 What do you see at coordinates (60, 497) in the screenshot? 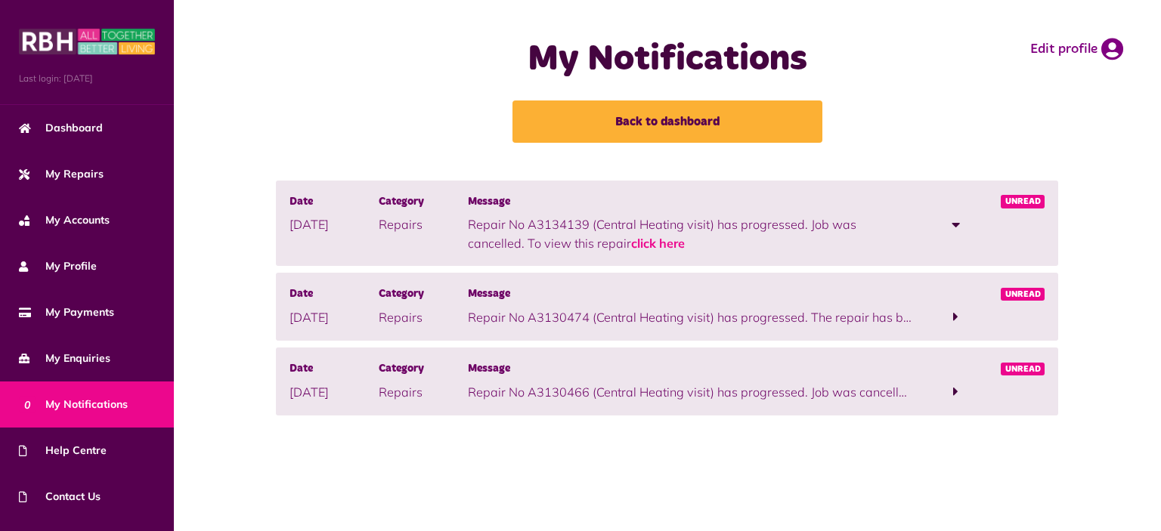
I see `span: Contact Us` at bounding box center [60, 497].